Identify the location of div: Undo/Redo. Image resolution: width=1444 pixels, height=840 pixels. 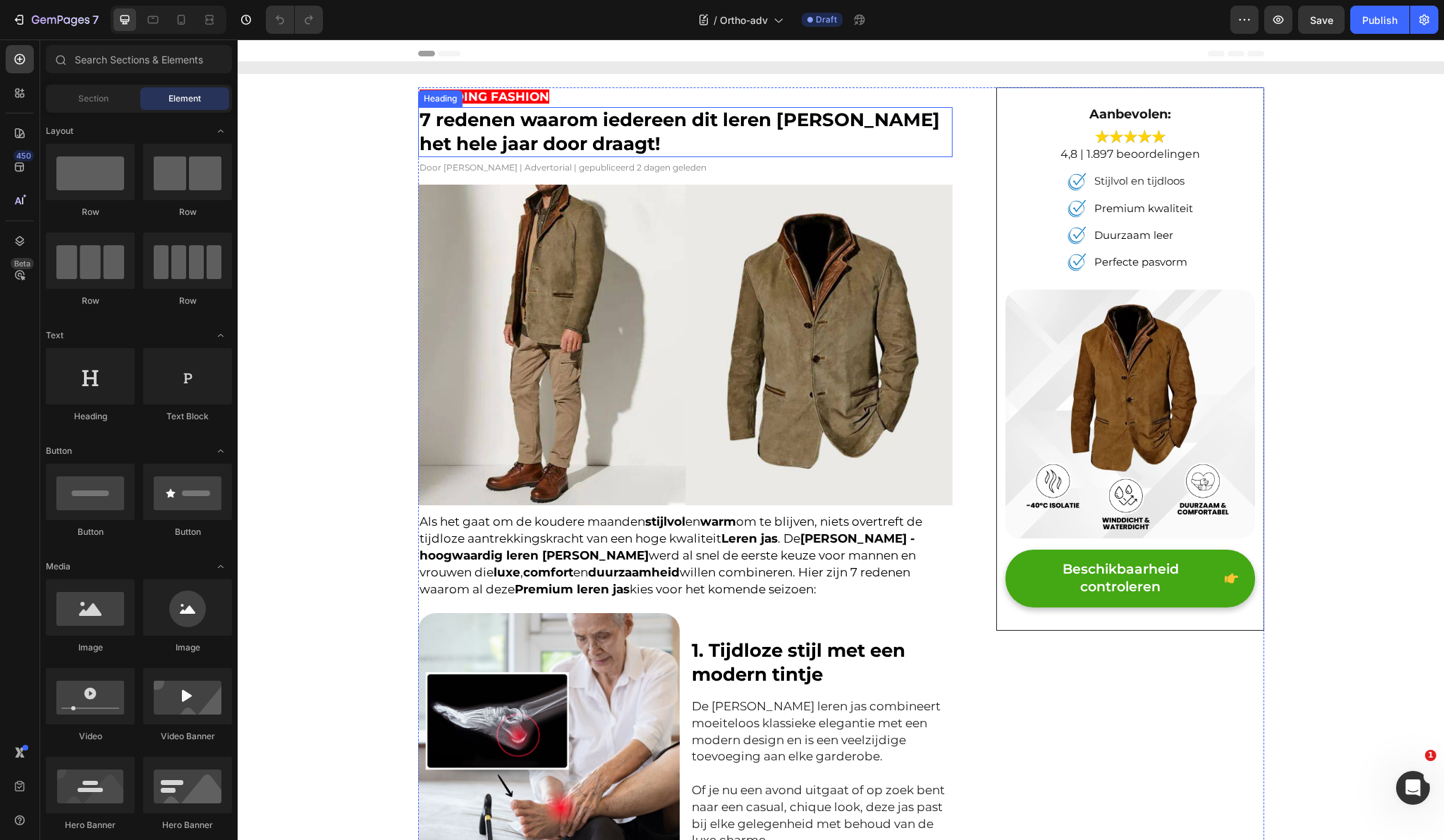
(294, 20).